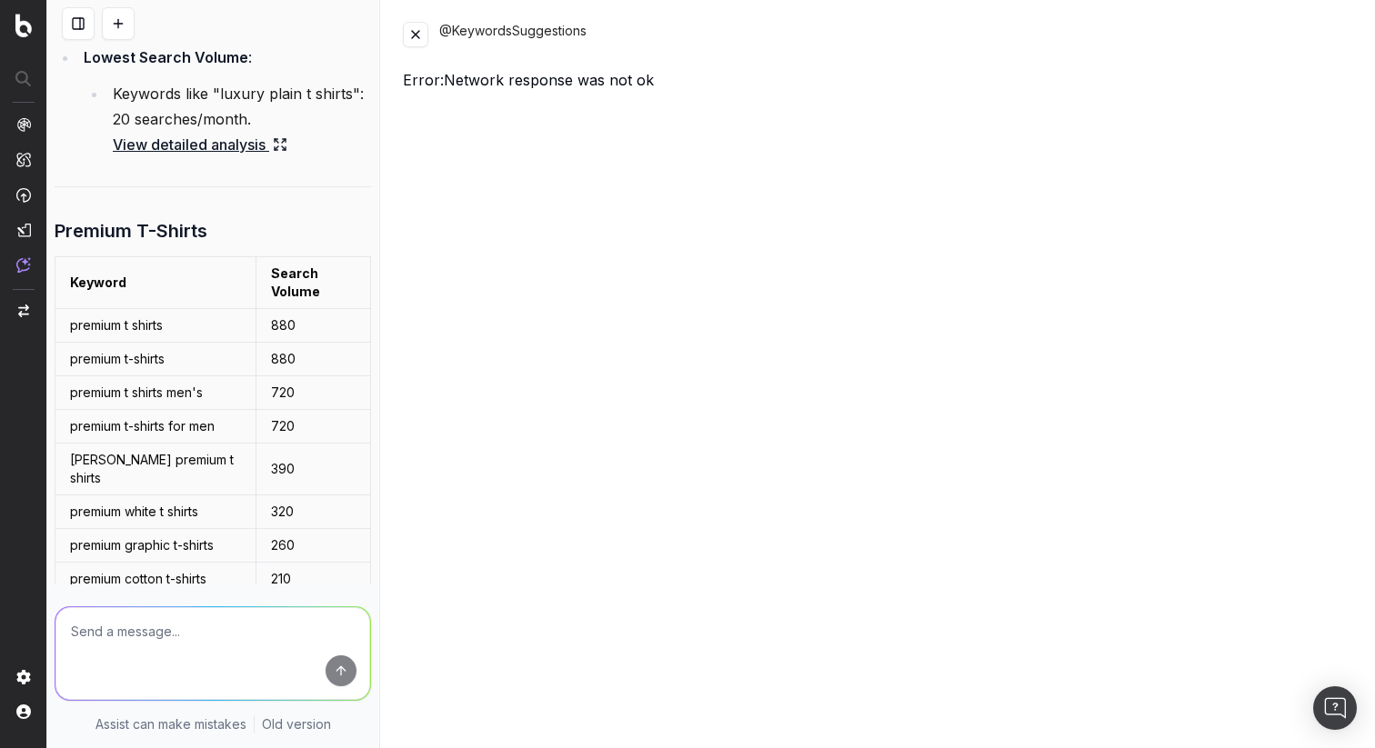 The image size is (1375, 748). What do you see at coordinates (313, 283) in the screenshot?
I see `td: Search Volume` at bounding box center [313, 283].